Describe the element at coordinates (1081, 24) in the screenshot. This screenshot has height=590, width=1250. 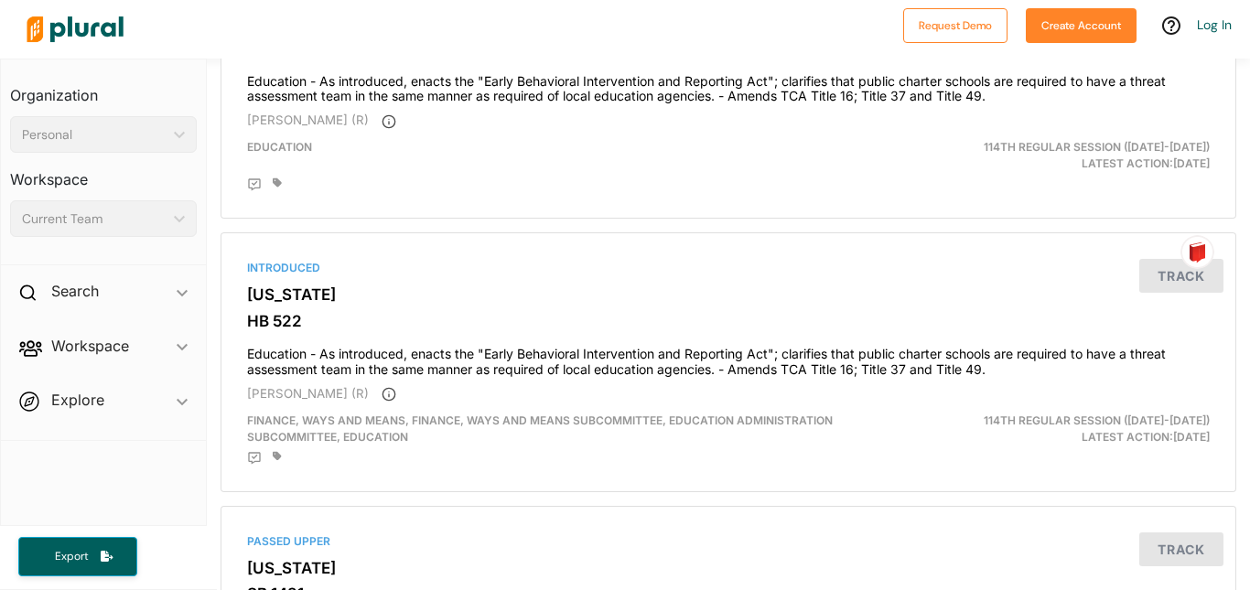
I see `a: Create Account` at that location.